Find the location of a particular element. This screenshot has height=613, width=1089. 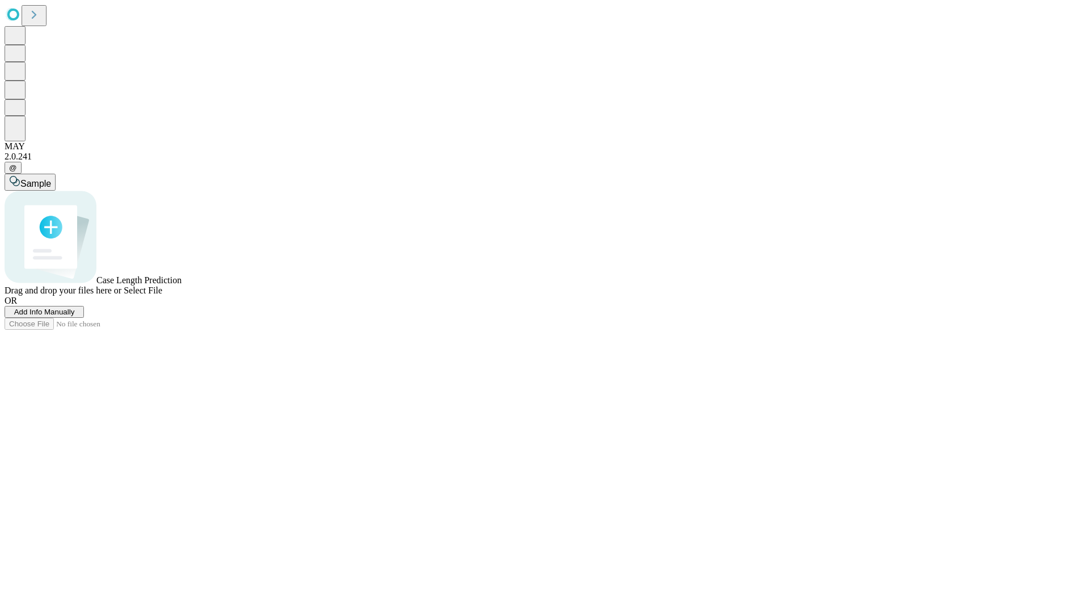

span: Sample is located at coordinates (36, 183).